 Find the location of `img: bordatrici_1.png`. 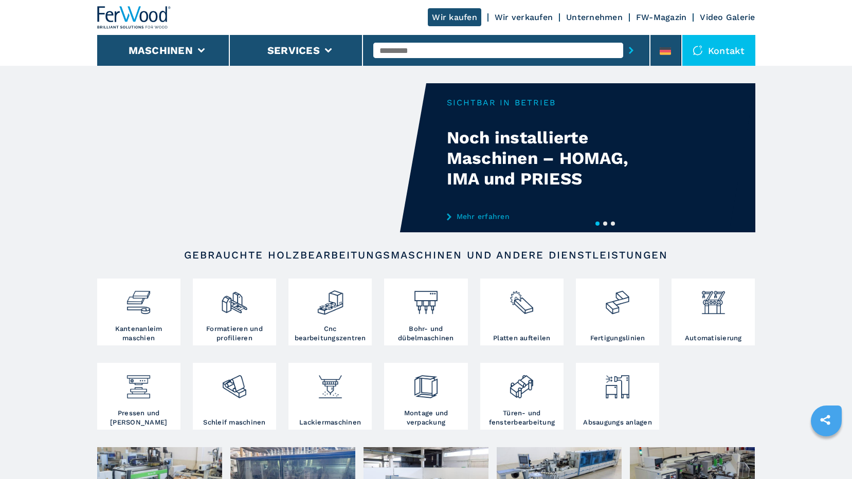

img: bordatrici_1.png is located at coordinates (138, 299).